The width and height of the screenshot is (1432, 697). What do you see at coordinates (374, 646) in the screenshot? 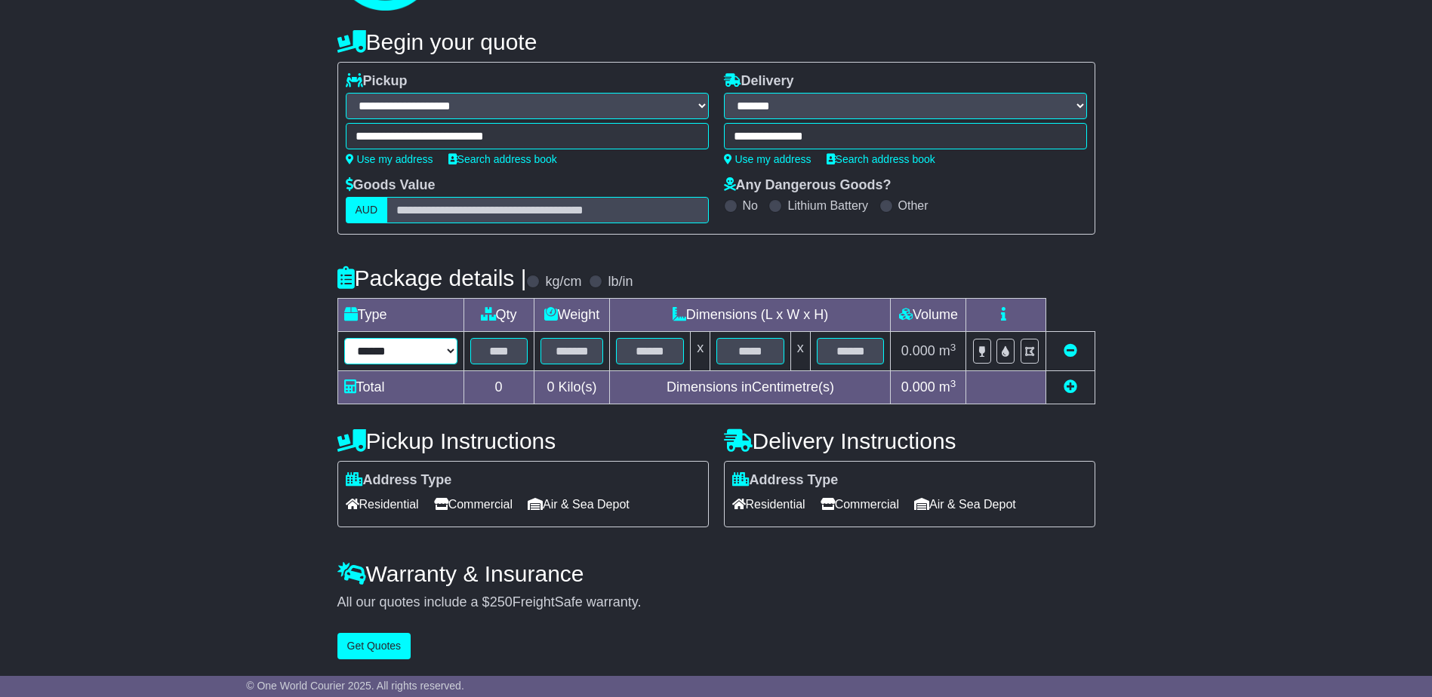
I see `button: Get Quotes` at bounding box center [374, 646].